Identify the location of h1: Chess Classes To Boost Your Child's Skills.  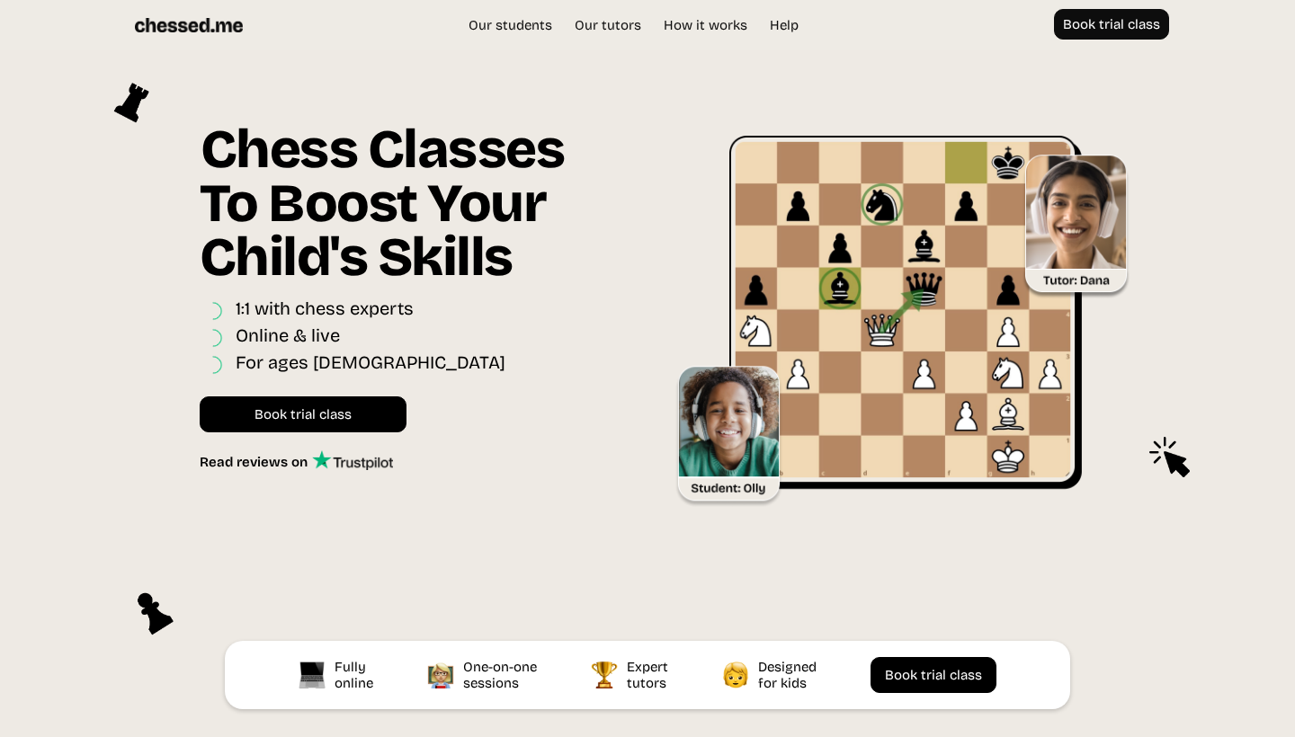
(410, 209).